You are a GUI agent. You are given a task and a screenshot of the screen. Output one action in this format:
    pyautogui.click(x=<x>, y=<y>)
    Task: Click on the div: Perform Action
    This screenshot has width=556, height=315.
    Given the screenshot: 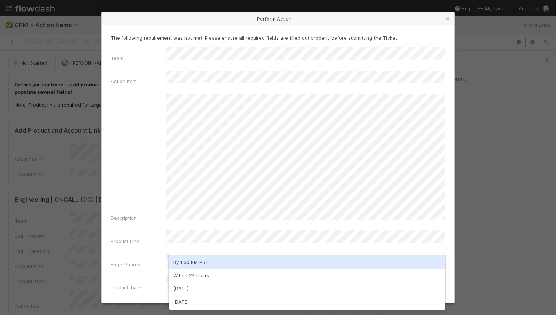 What is the action you would take?
    pyautogui.click(x=278, y=19)
    